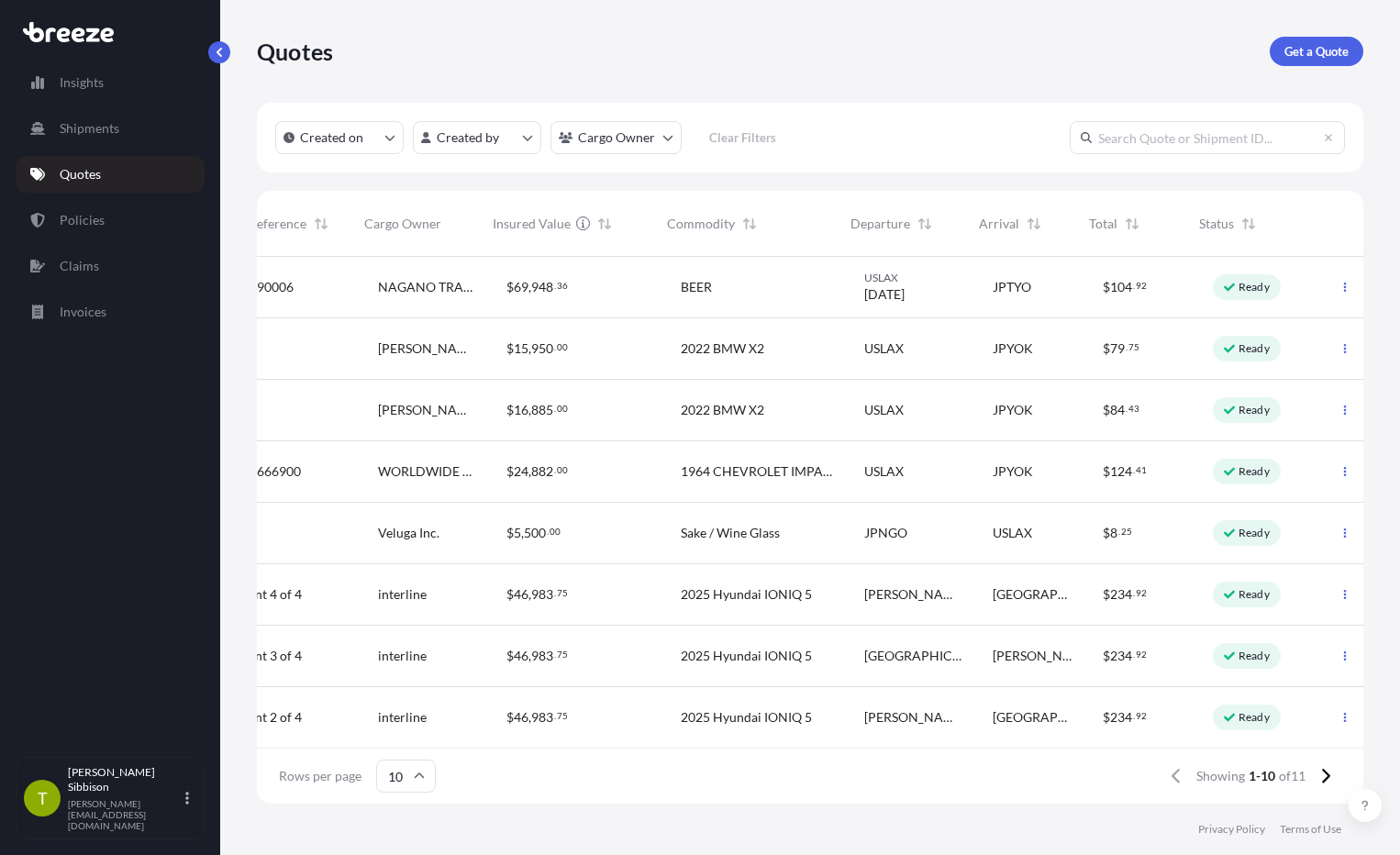 The height and width of the screenshot is (855, 1400). Describe the element at coordinates (79, 266) in the screenshot. I see `p: Claims` at that location.